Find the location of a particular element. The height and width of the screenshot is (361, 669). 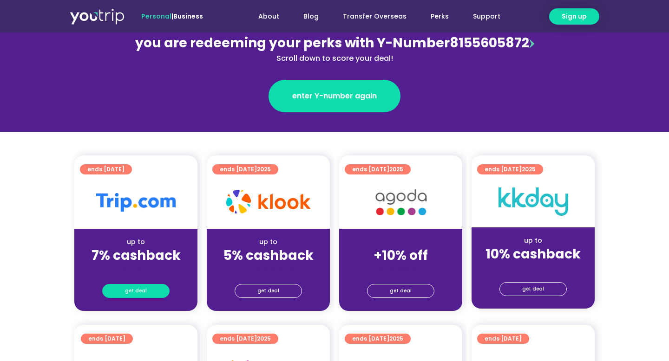

a: Business is located at coordinates (188, 16).